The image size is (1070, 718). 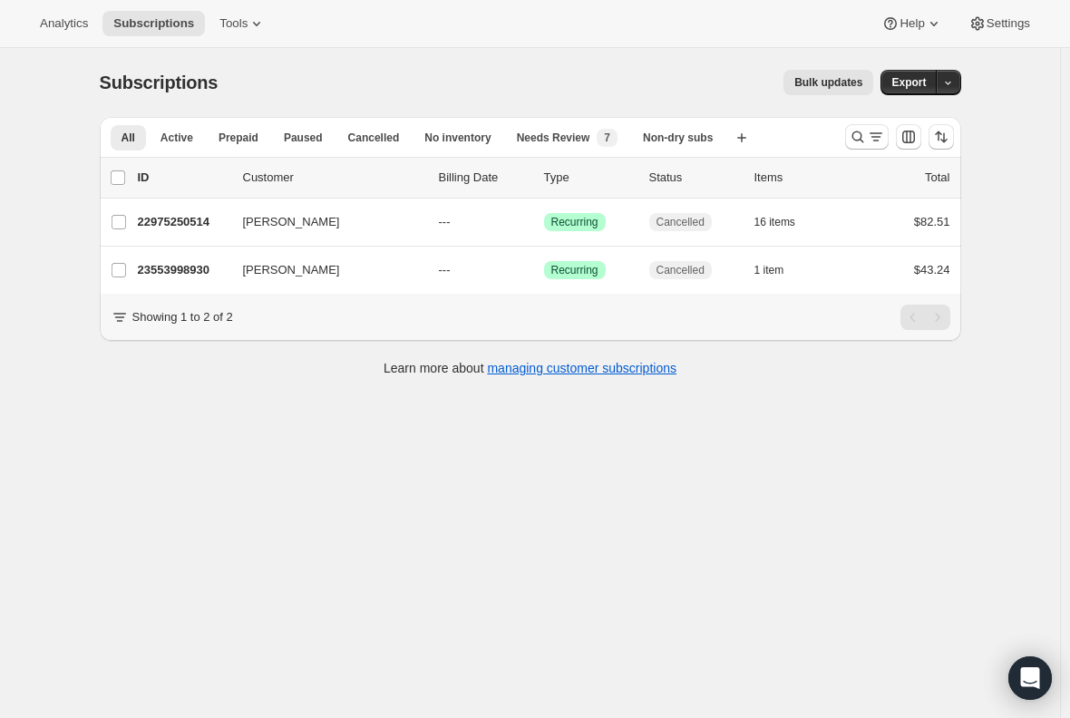 I want to click on button: Bulk updates, so click(x=828, y=83).